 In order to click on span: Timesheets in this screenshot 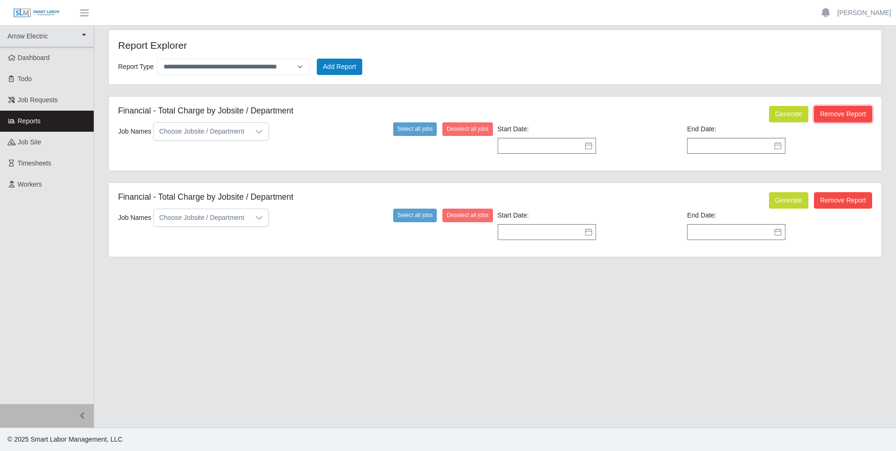, I will do `click(35, 163)`.